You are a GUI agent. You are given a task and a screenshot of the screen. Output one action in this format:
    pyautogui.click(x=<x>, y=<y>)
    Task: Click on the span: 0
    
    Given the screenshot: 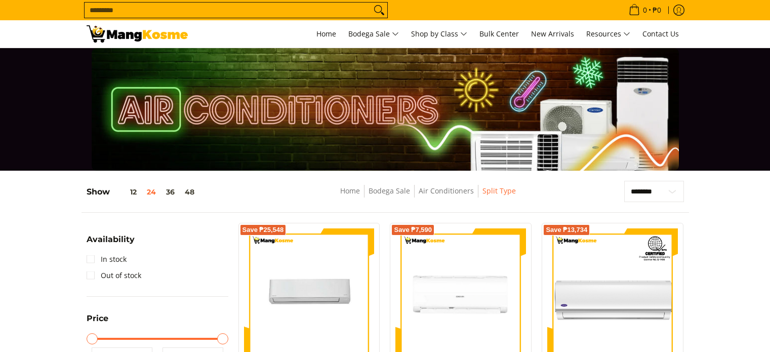 What is the action you would take?
    pyautogui.click(x=645, y=10)
    